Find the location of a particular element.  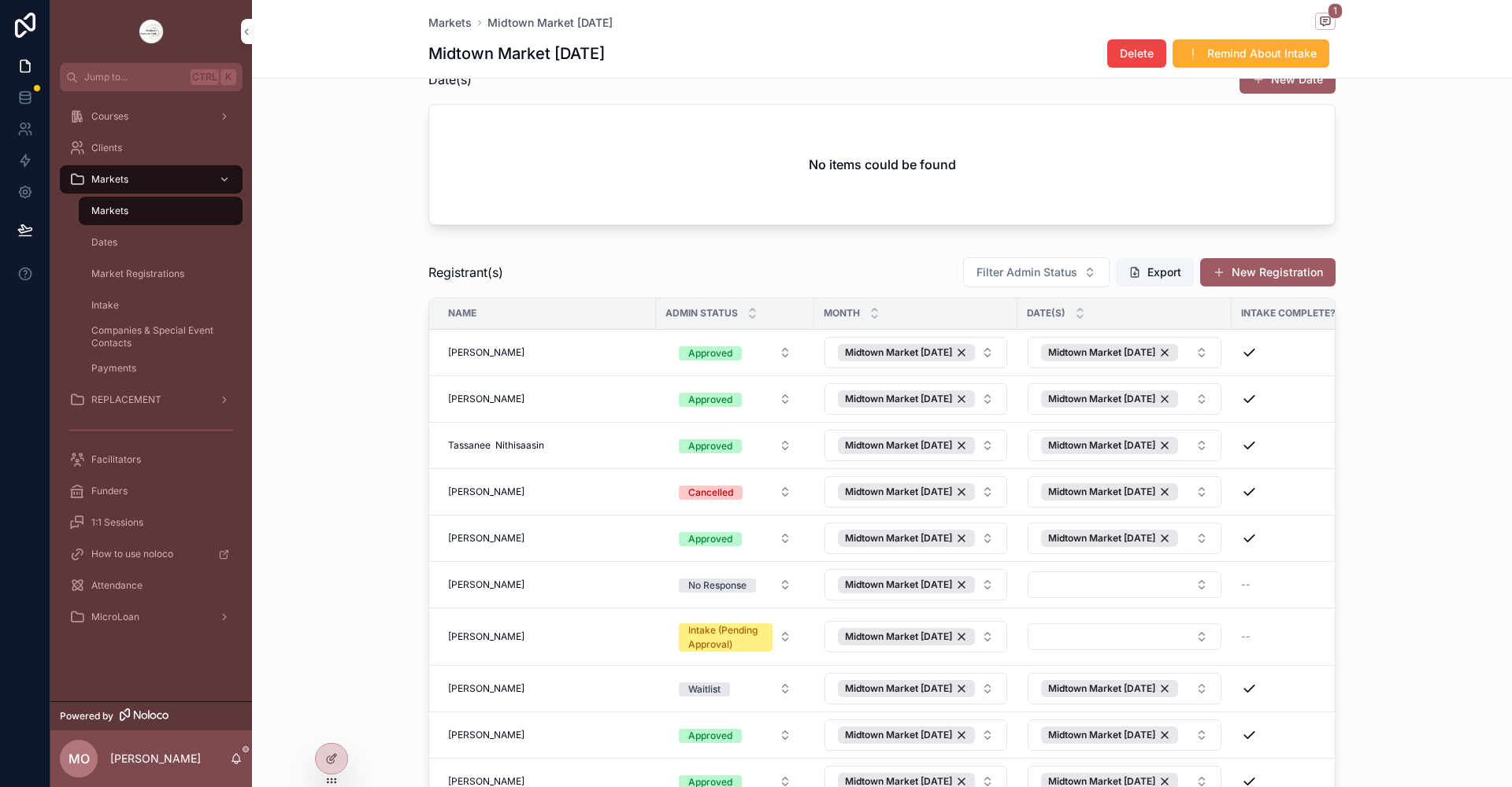

button: 1 is located at coordinates (1325, 22).